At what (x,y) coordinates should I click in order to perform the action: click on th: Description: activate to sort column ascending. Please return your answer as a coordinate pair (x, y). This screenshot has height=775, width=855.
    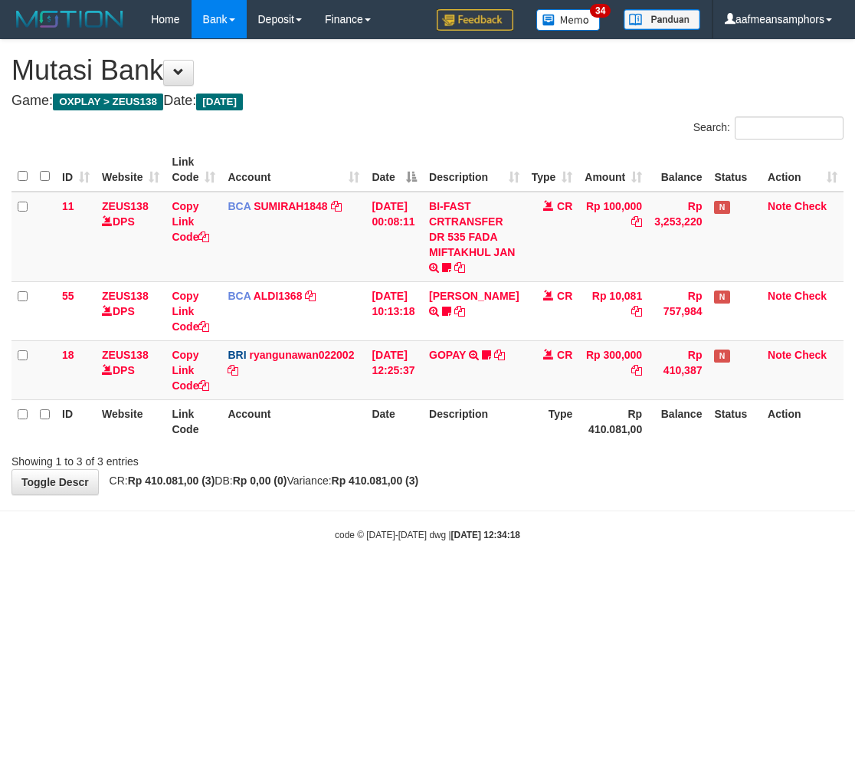
    Looking at the image, I should click on (474, 169).